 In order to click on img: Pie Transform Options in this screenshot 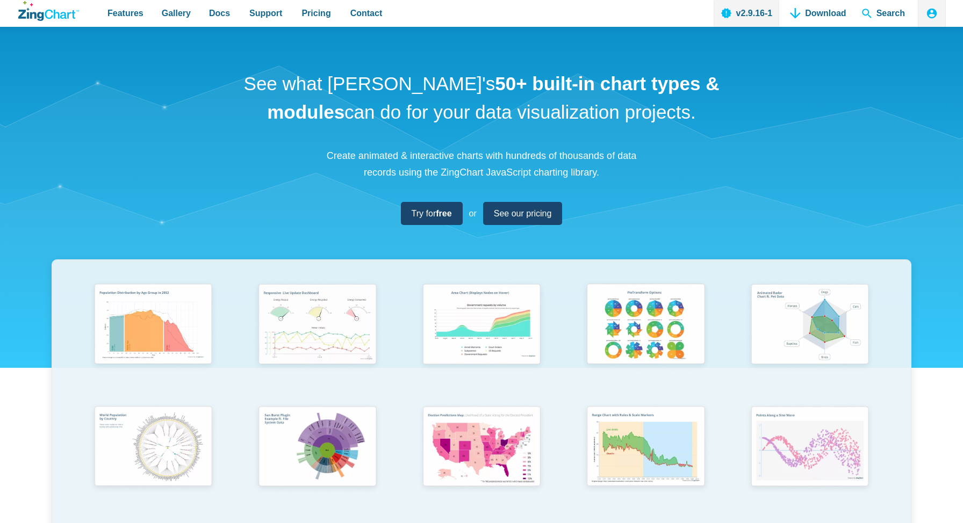, I will do `click(645, 326)`.